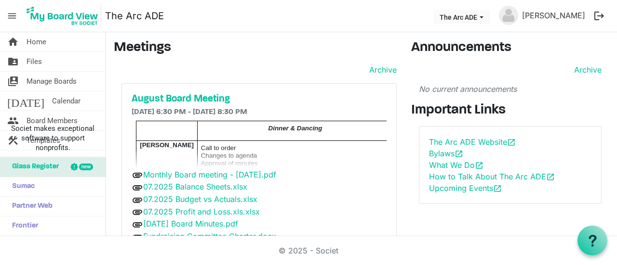  I want to click on span: Approval of minutes, so click(229, 163).